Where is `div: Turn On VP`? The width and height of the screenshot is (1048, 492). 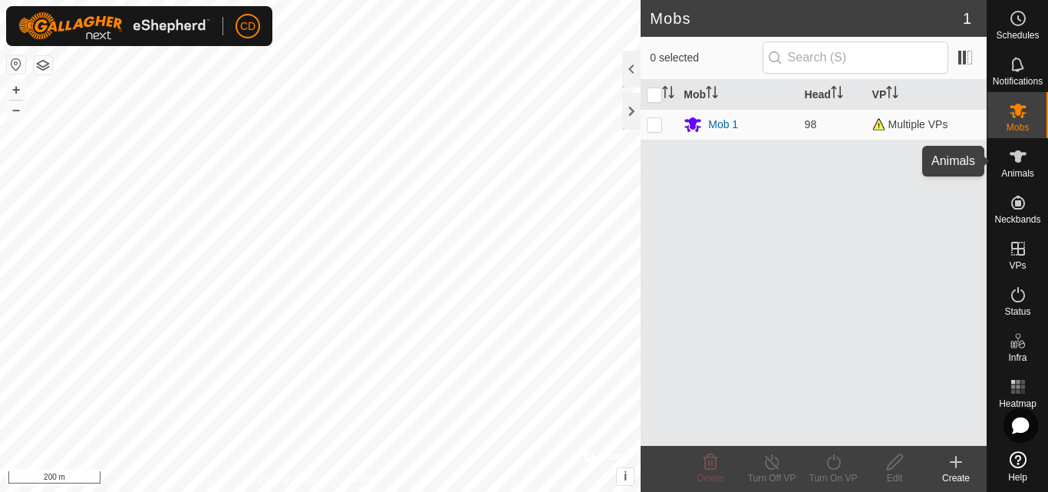
div: Turn On VP is located at coordinates (833, 478).